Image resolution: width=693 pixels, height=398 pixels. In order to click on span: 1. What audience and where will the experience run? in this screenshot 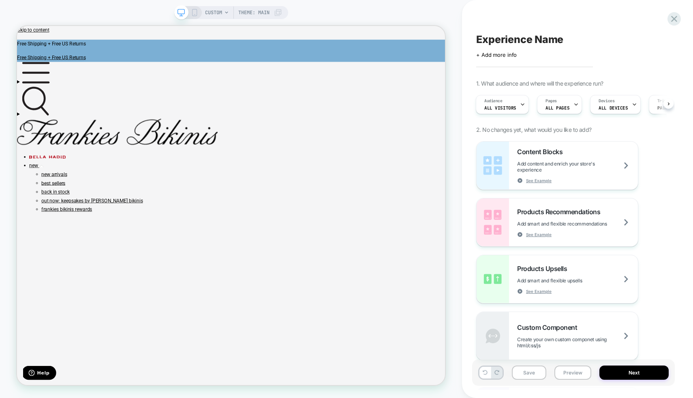, I will do `click(540, 83)`.